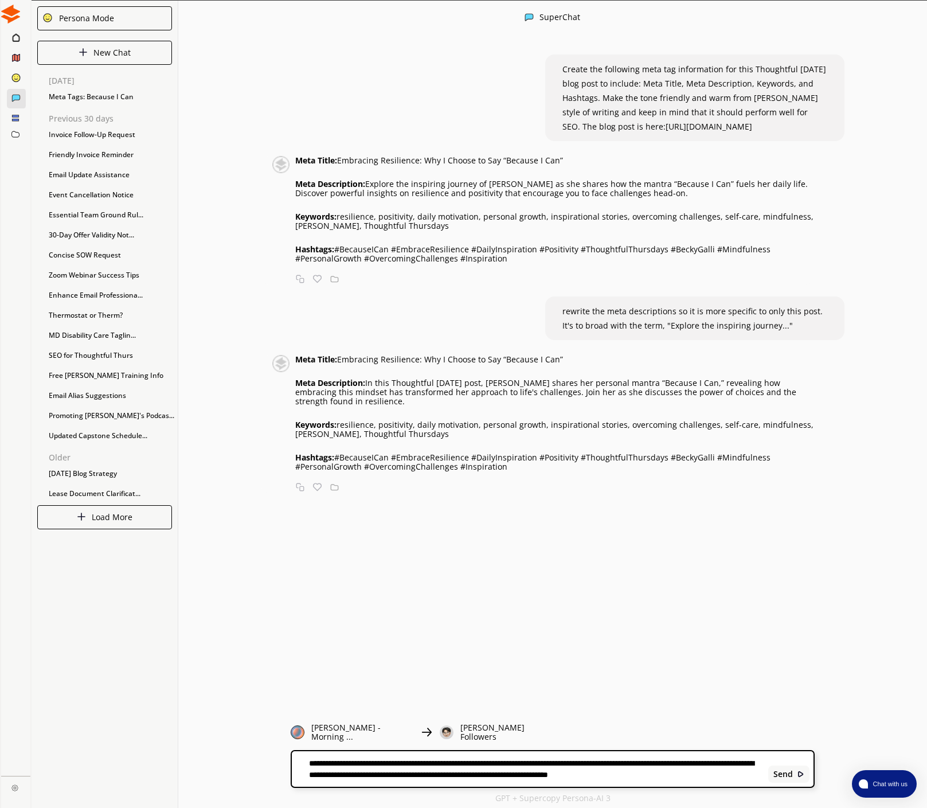 This screenshot has width=927, height=808. I want to click on div: Concise SOW Request, so click(110, 255).